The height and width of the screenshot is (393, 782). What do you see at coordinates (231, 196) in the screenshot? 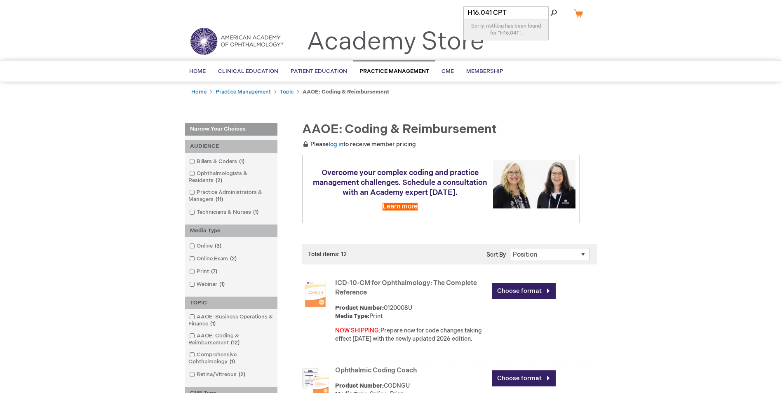
I see `a: Practice Administrators & Managers11` at bounding box center [231, 196].